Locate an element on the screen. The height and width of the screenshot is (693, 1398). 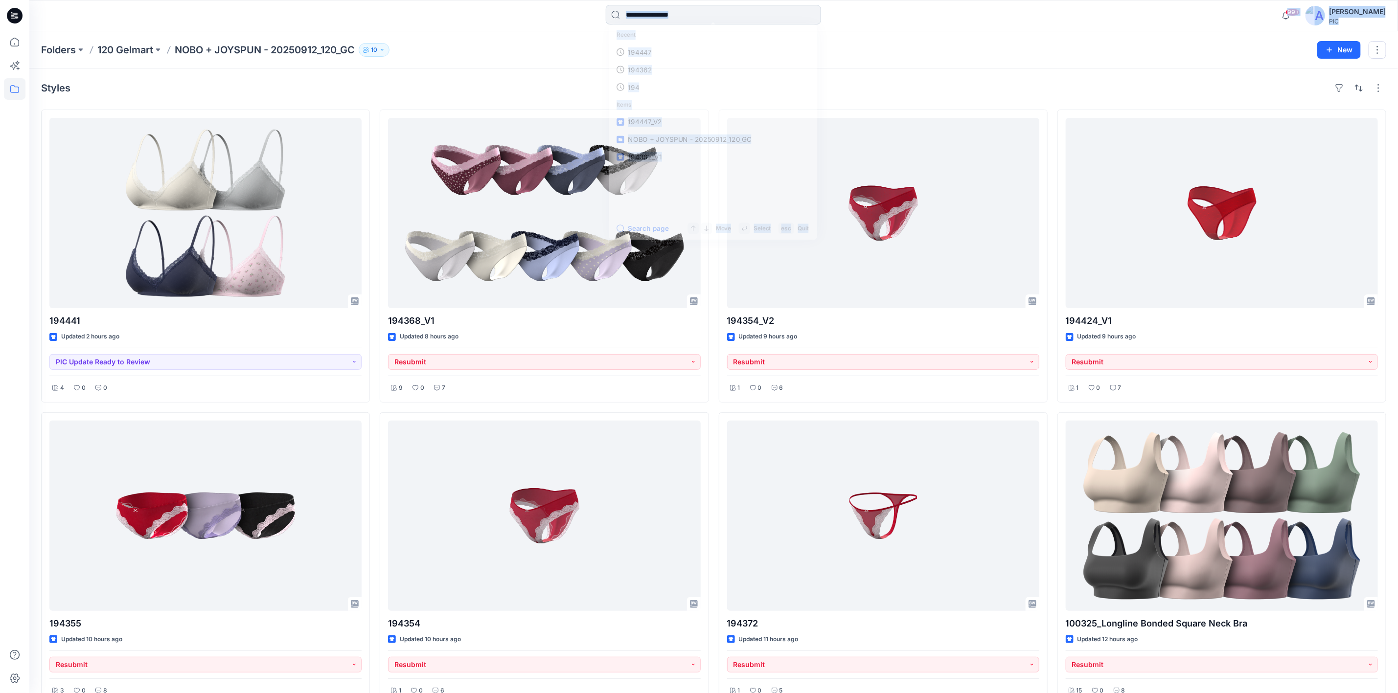
a: 194368_V1 is located at coordinates (544, 213).